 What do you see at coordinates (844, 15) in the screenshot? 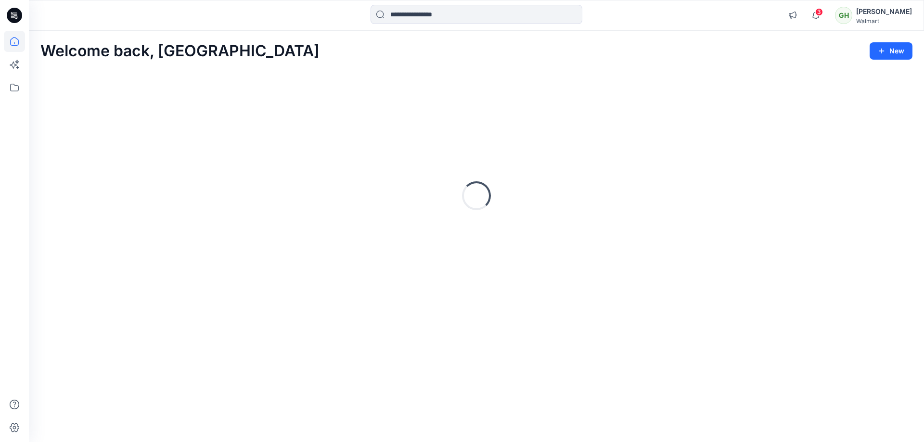
I see `div: GH` at bounding box center [844, 15].